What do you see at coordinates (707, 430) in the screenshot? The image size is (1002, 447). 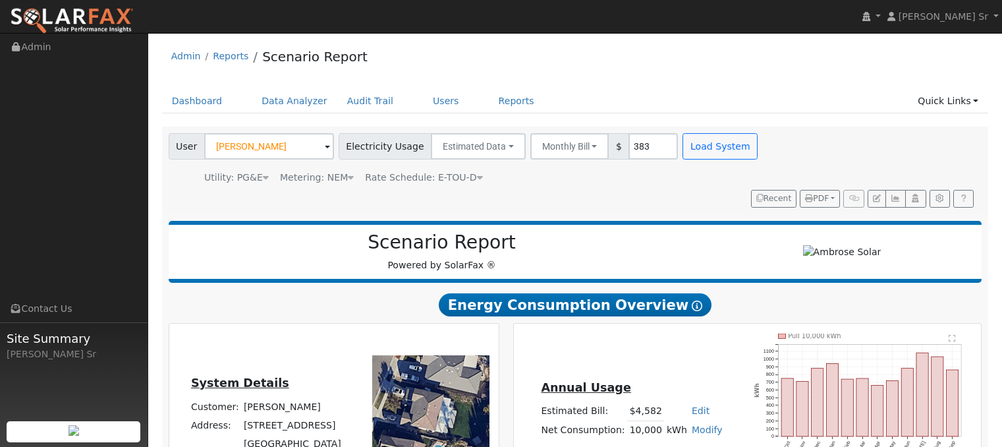 I see `a: Modify` at bounding box center [707, 430].